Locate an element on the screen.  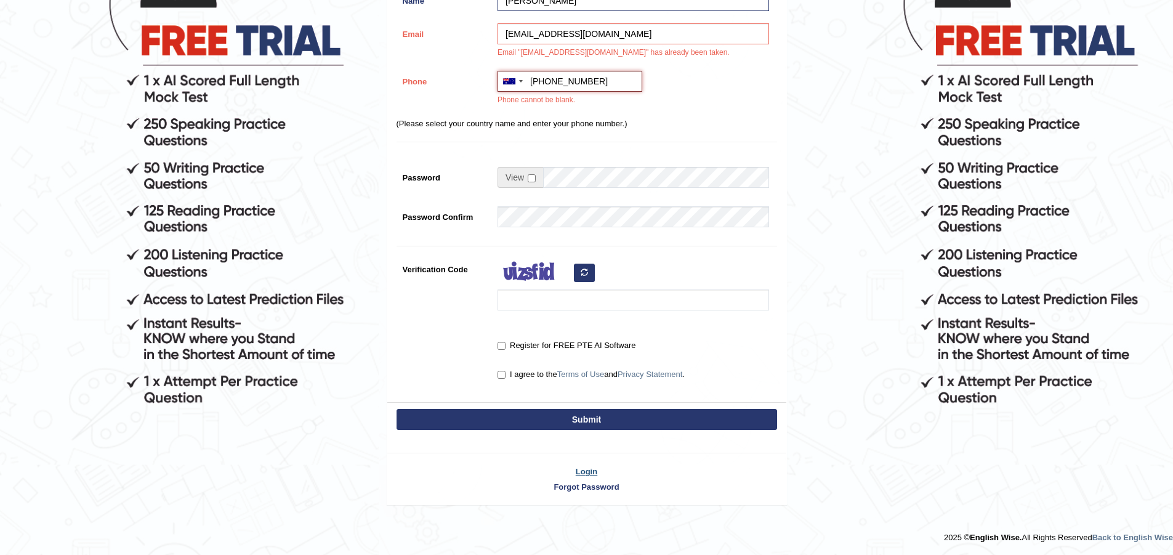
button: Submit is located at coordinates (587, 419).